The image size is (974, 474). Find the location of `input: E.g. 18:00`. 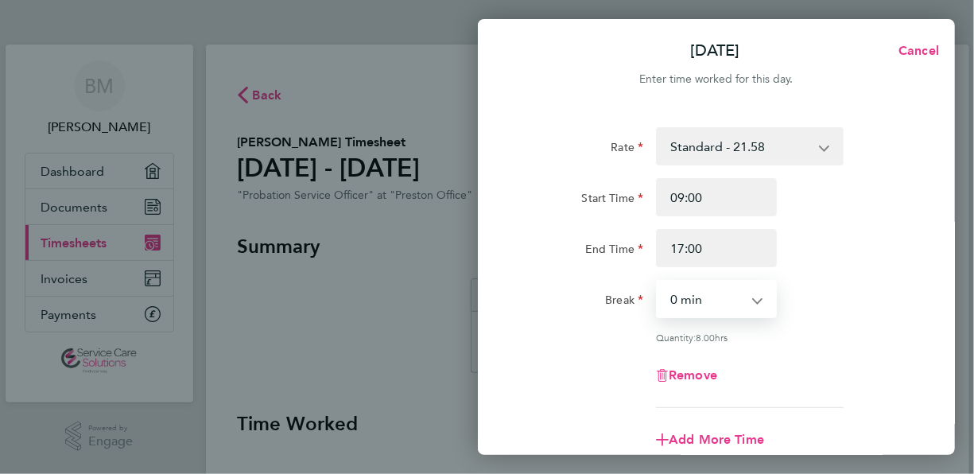

input: E.g. 18:00 is located at coordinates (716, 248).